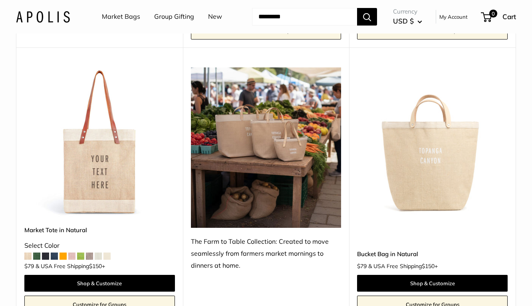 The image size is (532, 306). Describe the element at coordinates (304, 17) in the screenshot. I see `input: Search...` at that location.